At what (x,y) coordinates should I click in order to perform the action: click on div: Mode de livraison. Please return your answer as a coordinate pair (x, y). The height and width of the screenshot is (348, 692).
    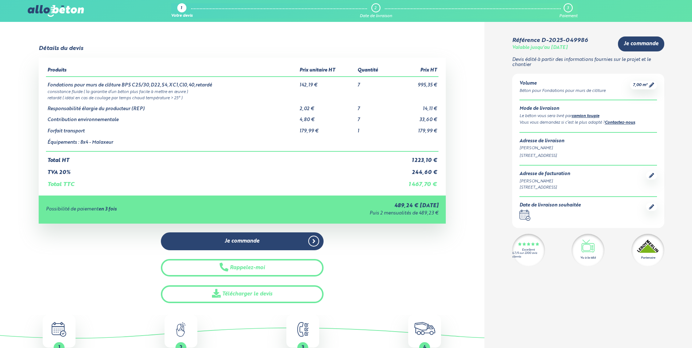
    Looking at the image, I should click on (588, 109).